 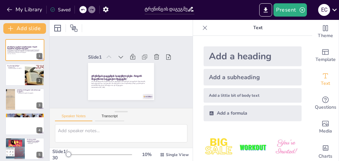 What do you see at coordinates (39, 56) in the screenshot?
I see `div: 1` at bounding box center [39, 56].